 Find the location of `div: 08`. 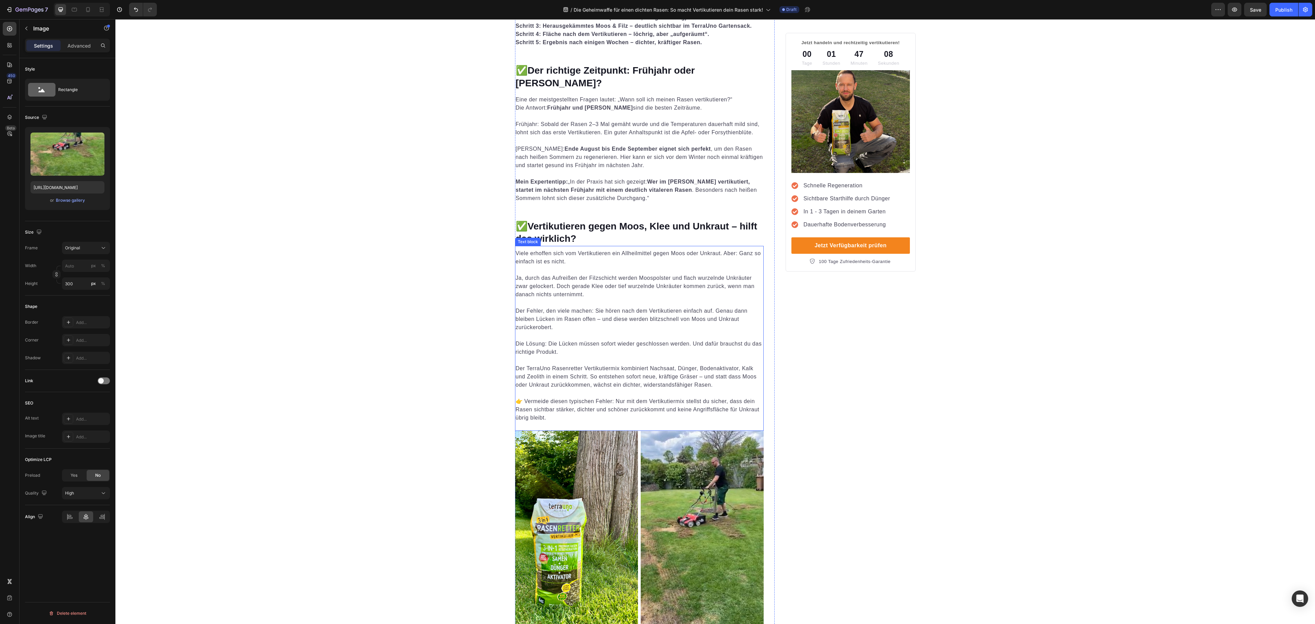

div: 08 is located at coordinates (773, 35).